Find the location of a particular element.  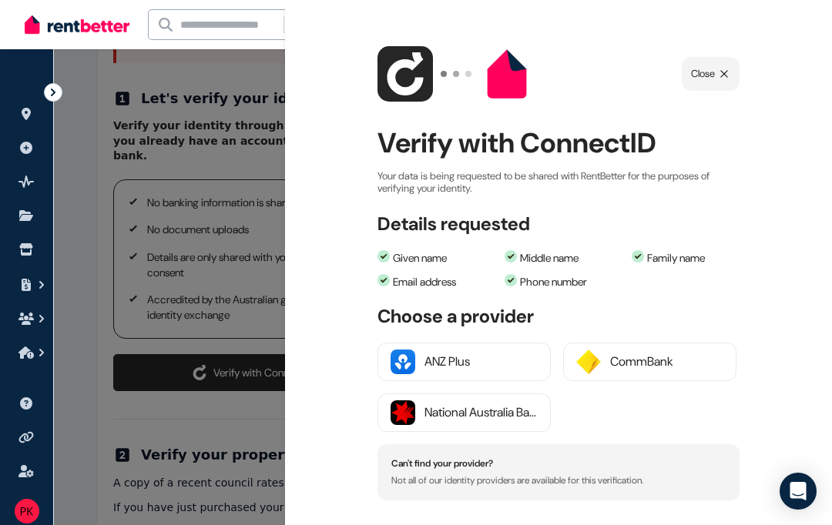

button: CommBank is located at coordinates (649, 362).